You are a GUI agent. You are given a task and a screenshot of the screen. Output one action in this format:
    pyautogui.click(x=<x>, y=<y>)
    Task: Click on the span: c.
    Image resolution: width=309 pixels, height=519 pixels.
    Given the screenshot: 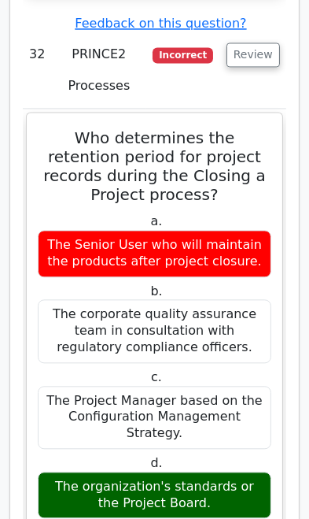 What is the action you would take?
    pyautogui.click(x=157, y=376)
    